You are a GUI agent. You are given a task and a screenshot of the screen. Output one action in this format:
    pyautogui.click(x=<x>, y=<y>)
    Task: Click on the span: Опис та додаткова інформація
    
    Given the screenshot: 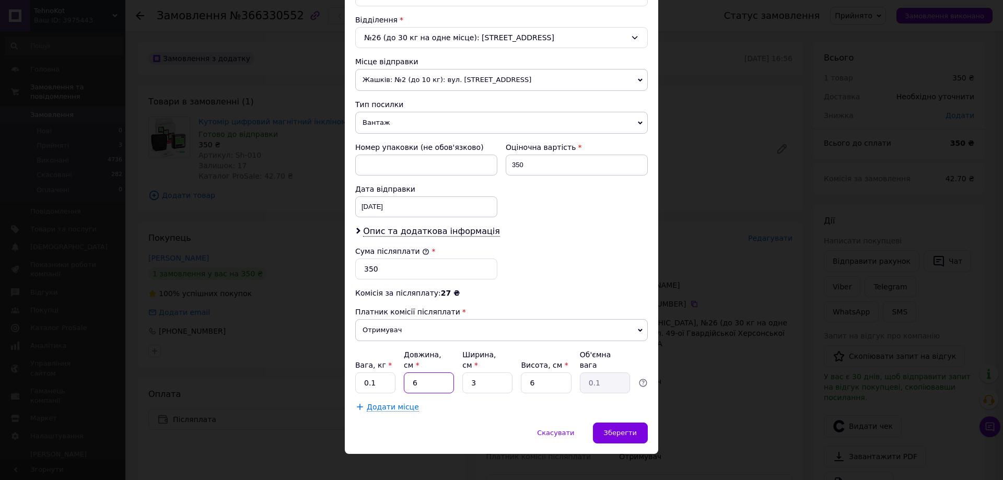 What is the action you would take?
    pyautogui.click(x=431, y=231)
    